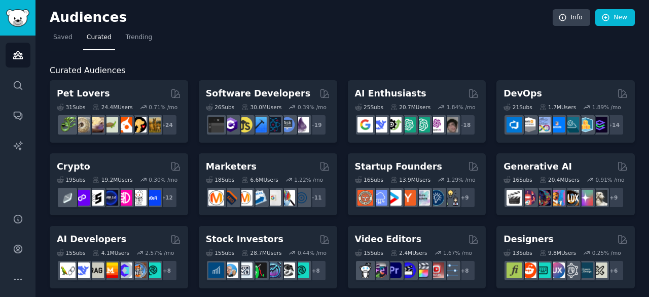 The height and width of the screenshot is (297, 649). I want to click on img: iOSProgramming, so click(259, 124).